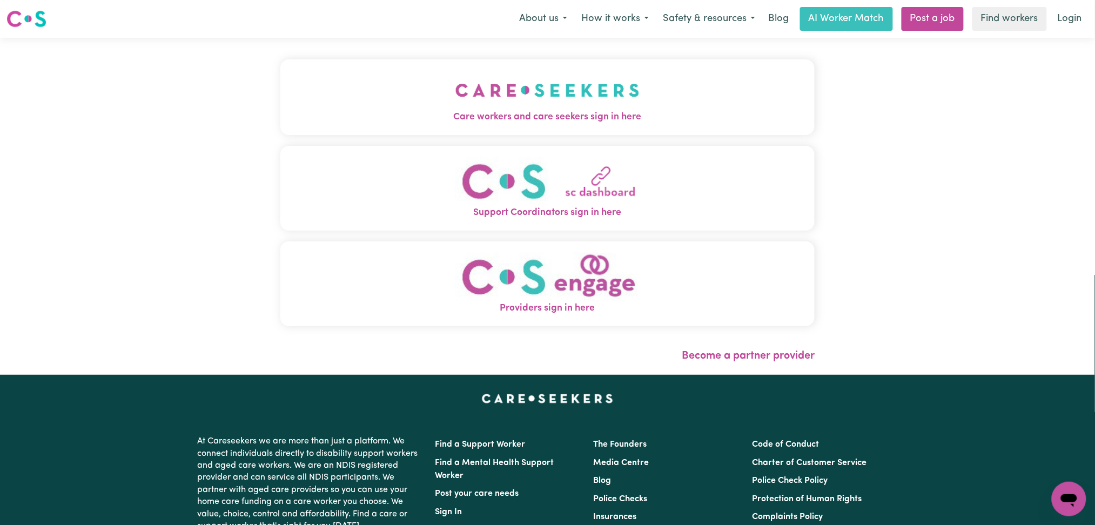  I want to click on a: The Founders, so click(620, 445).